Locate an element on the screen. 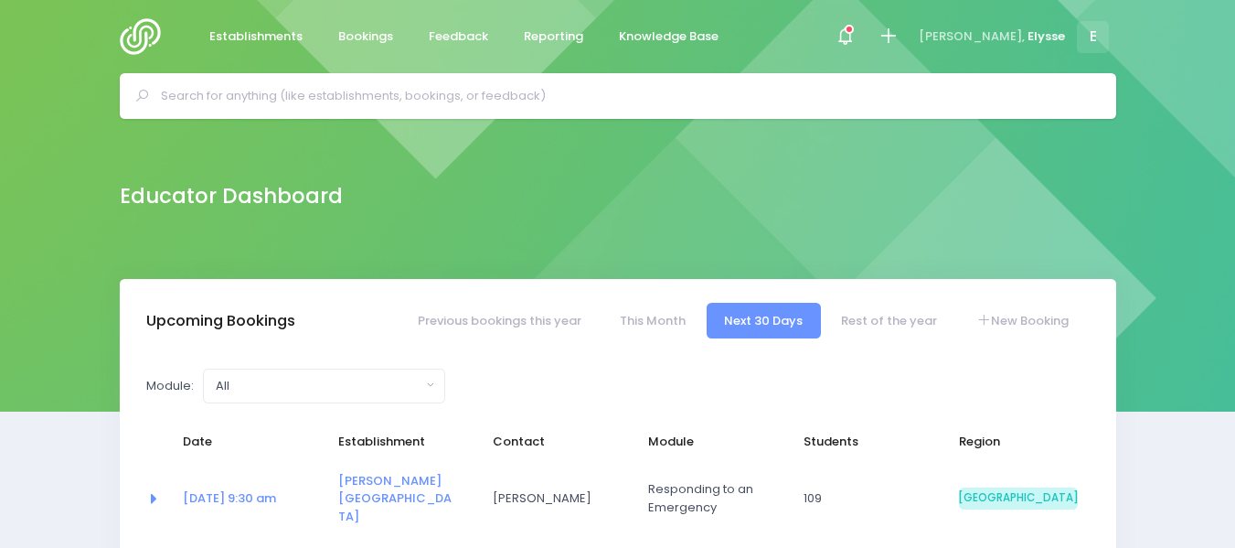 Image resolution: width=1235 pixels, height=548 pixels. span: Feedback is located at coordinates (458, 37).